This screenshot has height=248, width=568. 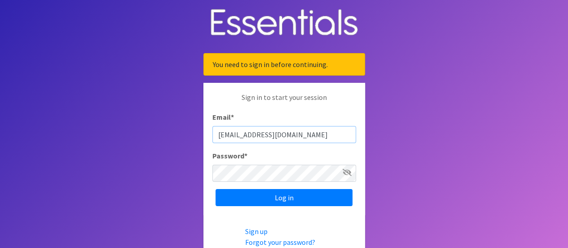 I want to click on a: Forgot your password?, so click(x=280, y=242).